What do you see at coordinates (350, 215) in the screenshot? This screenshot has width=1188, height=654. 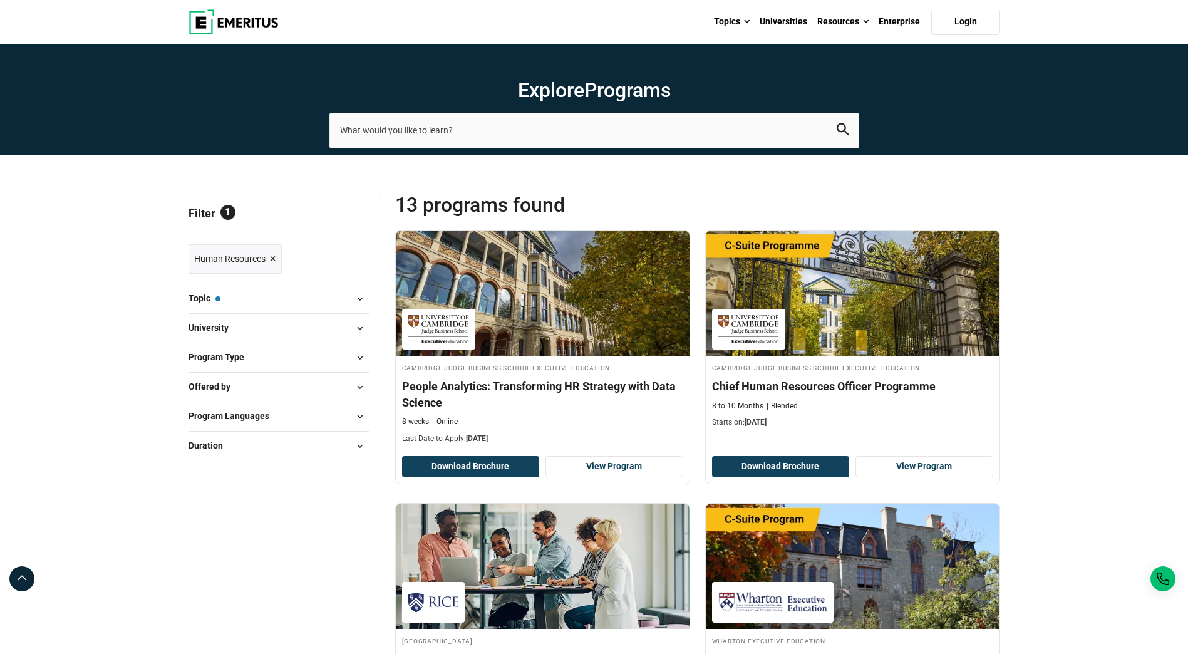 I see `a: Reset all` at bounding box center [350, 215].